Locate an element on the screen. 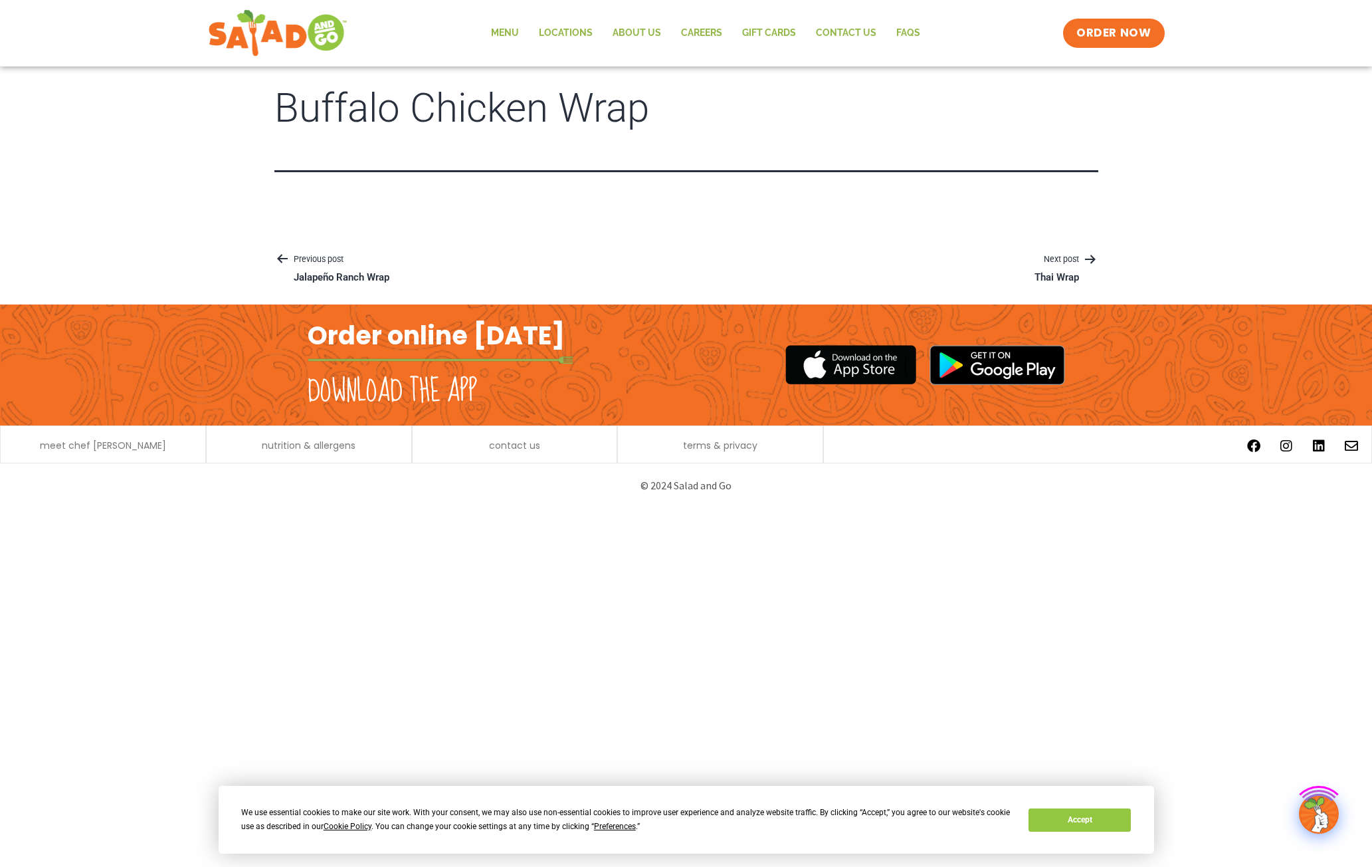  img: new-SAG-logo-768×292 is located at coordinates (278, 33).